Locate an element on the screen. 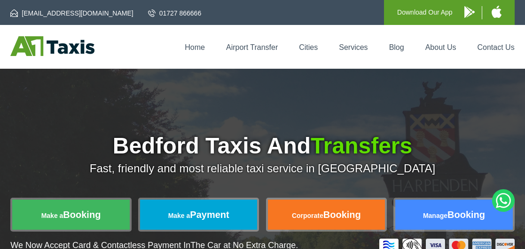 The height and width of the screenshot is (249, 525). a: Make aPayment is located at coordinates (198, 214).